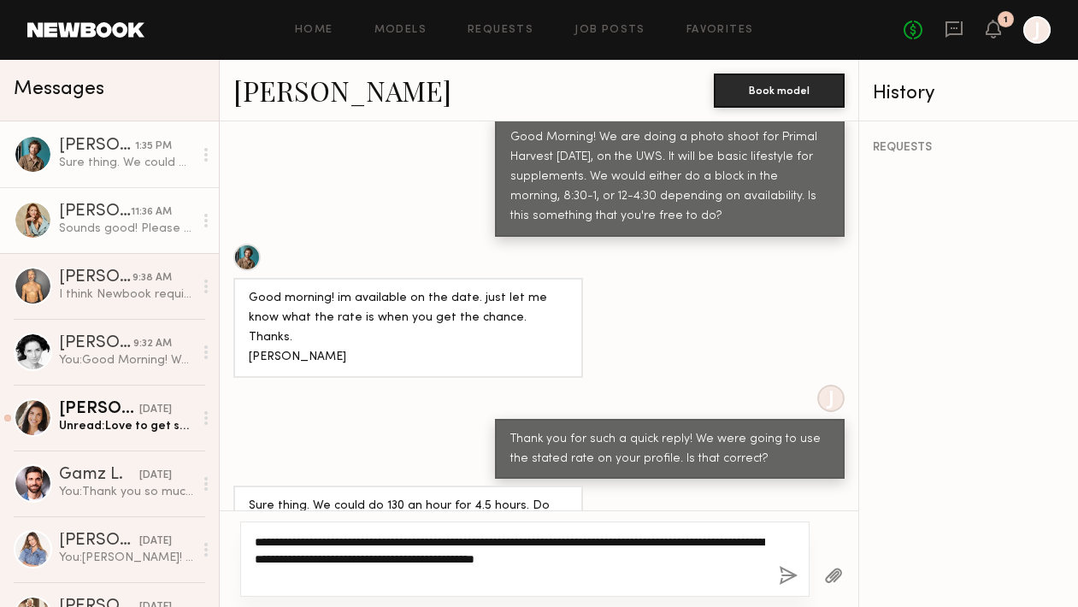  What do you see at coordinates (1005, 20) in the screenshot?
I see `div: 1` at bounding box center [1005, 20].